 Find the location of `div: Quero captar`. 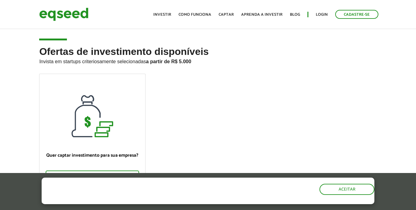

div: Quero captar is located at coordinates (92, 177).